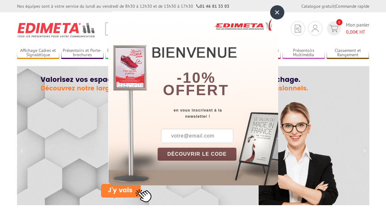  I want to click on button: DÉCOUVRIR LE CODE, so click(197, 154).